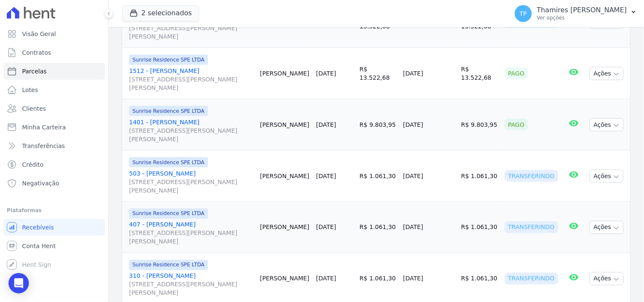 The width and height of the screenshot is (644, 302). Describe the element at coordinates (33, 165) in the screenshot. I see `span: Crédito` at that location.